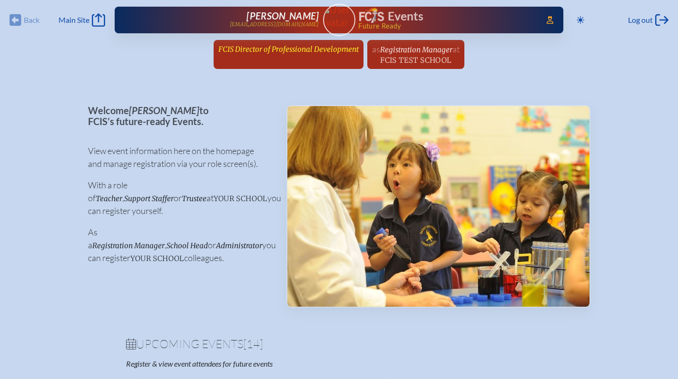 This screenshot has height=379, width=678. I want to click on p: With a role of , or at you can register yourself., so click(179, 198).